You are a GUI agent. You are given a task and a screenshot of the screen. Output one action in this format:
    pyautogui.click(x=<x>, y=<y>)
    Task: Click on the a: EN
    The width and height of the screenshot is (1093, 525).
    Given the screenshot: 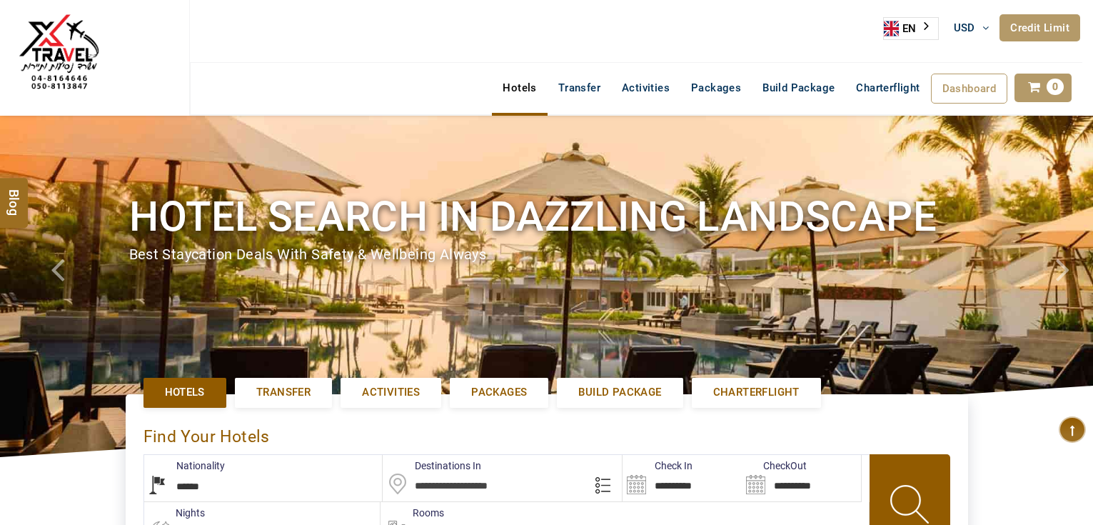 What is the action you would take?
    pyautogui.click(x=911, y=29)
    